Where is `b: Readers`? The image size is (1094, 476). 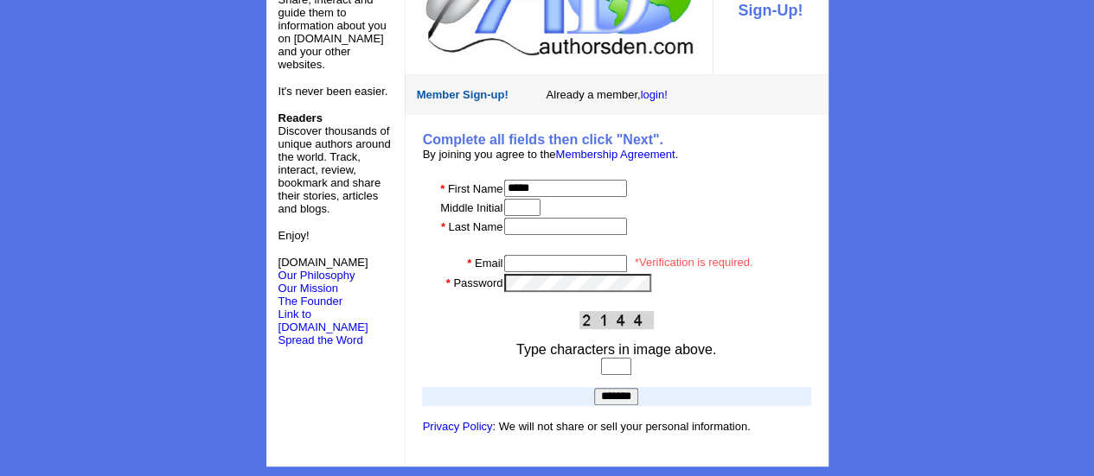
b: Readers is located at coordinates (300, 118).